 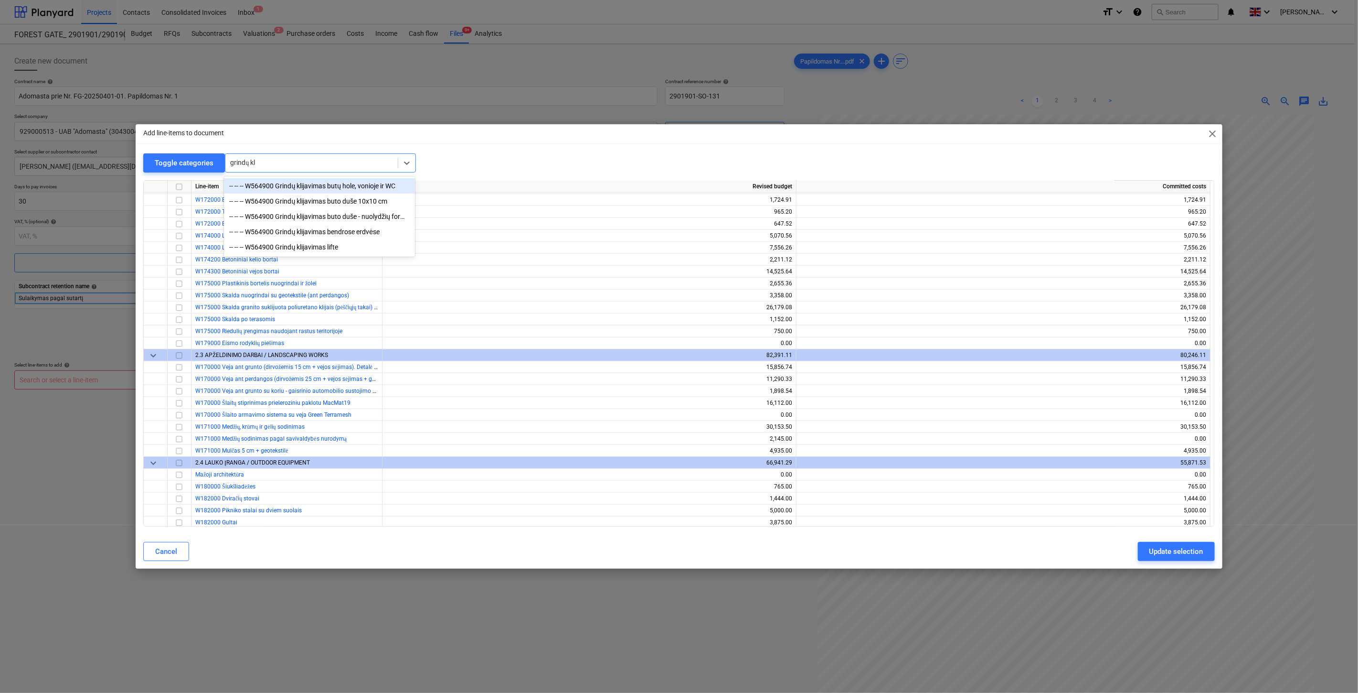 I want to click on a: W182000 Gultai, so click(x=216, y=522).